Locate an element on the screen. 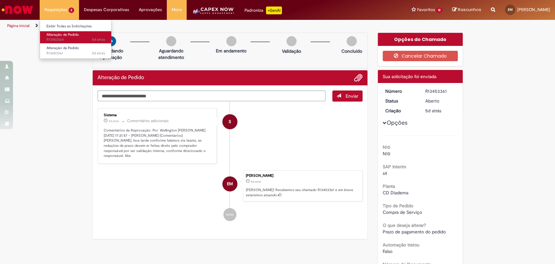 The width and height of the screenshot is (555, 264). b: O que deseja alterar? is located at coordinates (404, 225).